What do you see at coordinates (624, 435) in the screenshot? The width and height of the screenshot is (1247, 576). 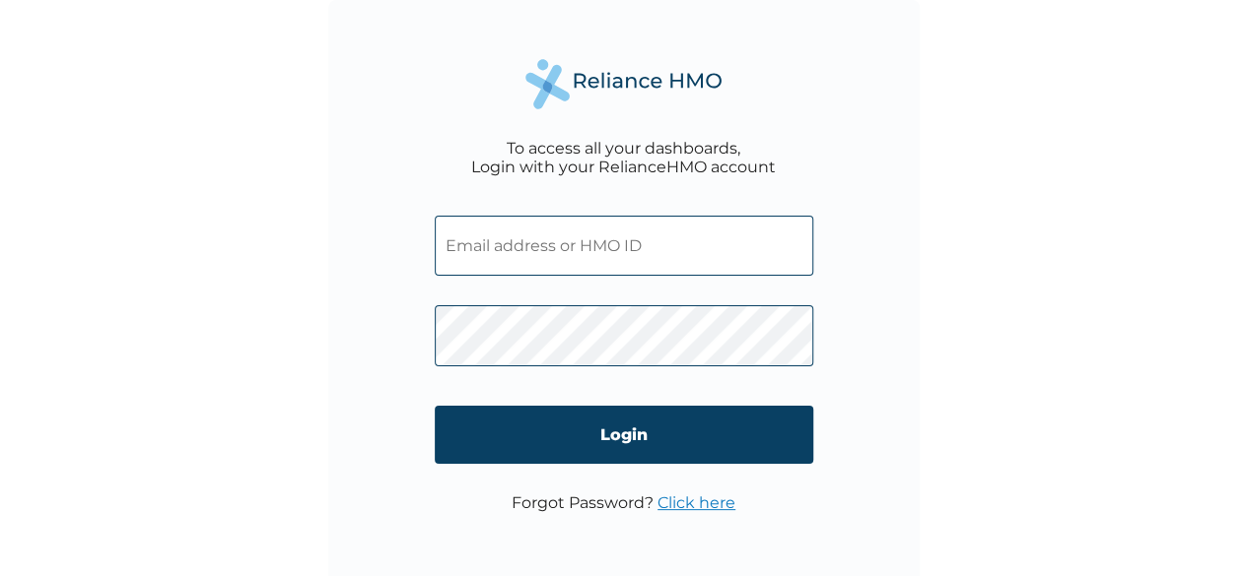 I see `input: Login` at bounding box center [624, 435].